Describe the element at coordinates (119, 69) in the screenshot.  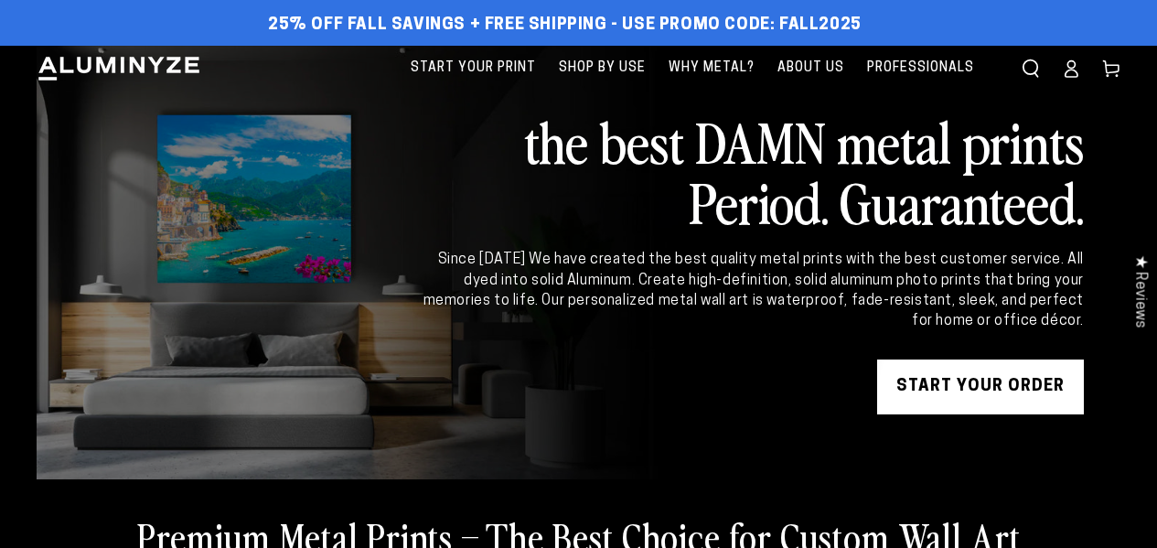
I see `img: Aluminyze` at that location.